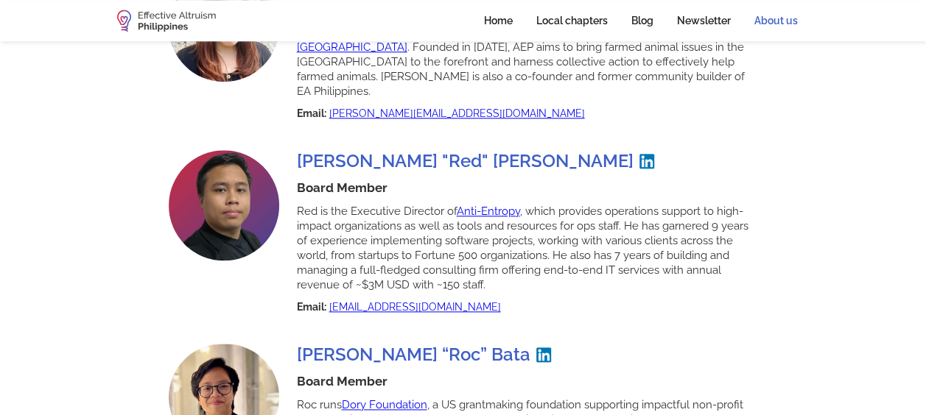  What do you see at coordinates (642, 21) in the screenshot?
I see `a: Blog` at bounding box center [642, 21].